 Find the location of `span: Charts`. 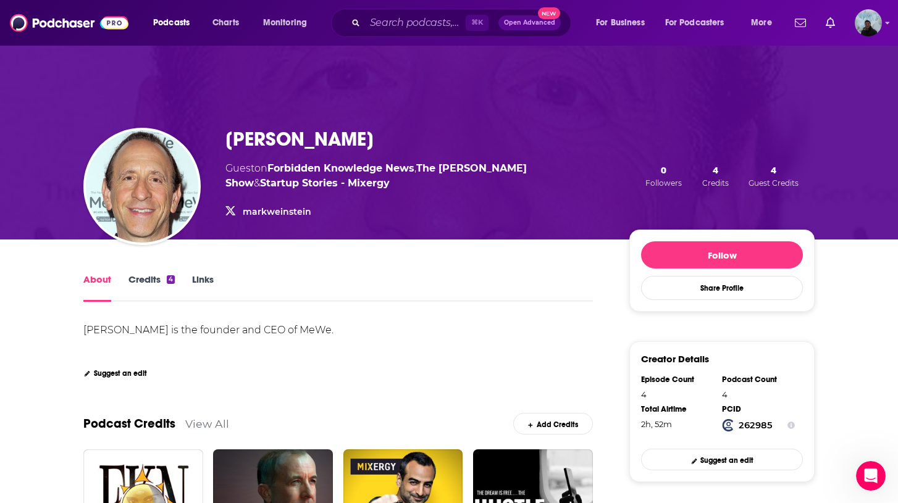

span: Charts is located at coordinates (225, 23).